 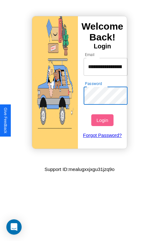 I want to click on button: Login, so click(x=102, y=120).